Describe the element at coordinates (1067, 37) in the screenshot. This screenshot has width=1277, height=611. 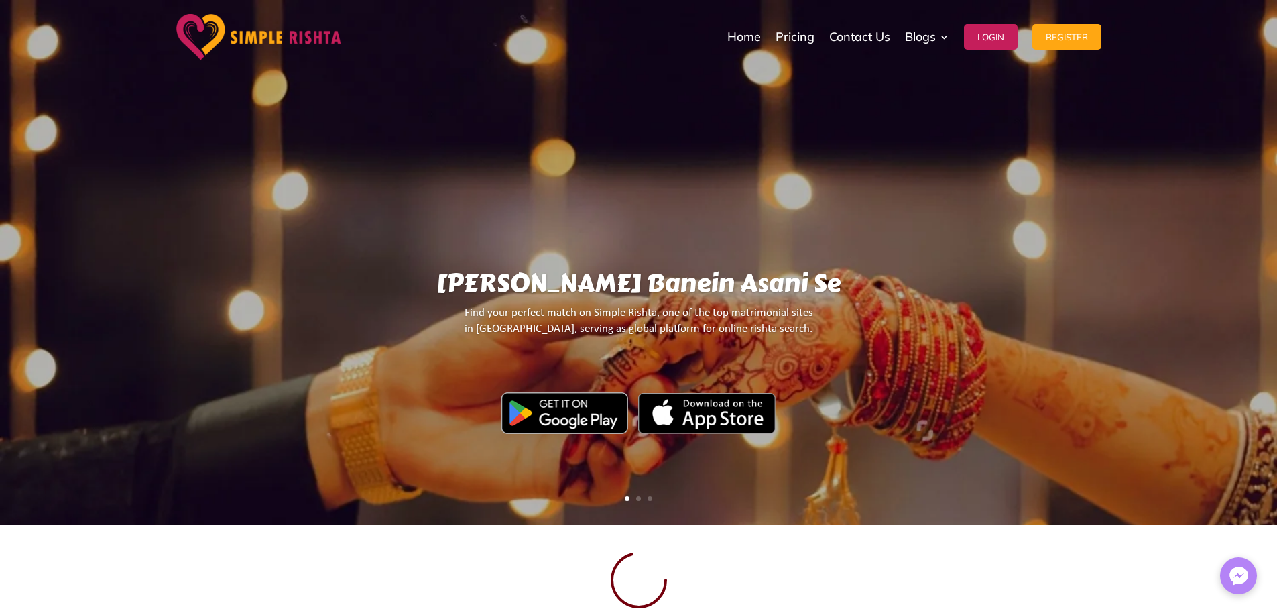
I see `button: Register` at that location.